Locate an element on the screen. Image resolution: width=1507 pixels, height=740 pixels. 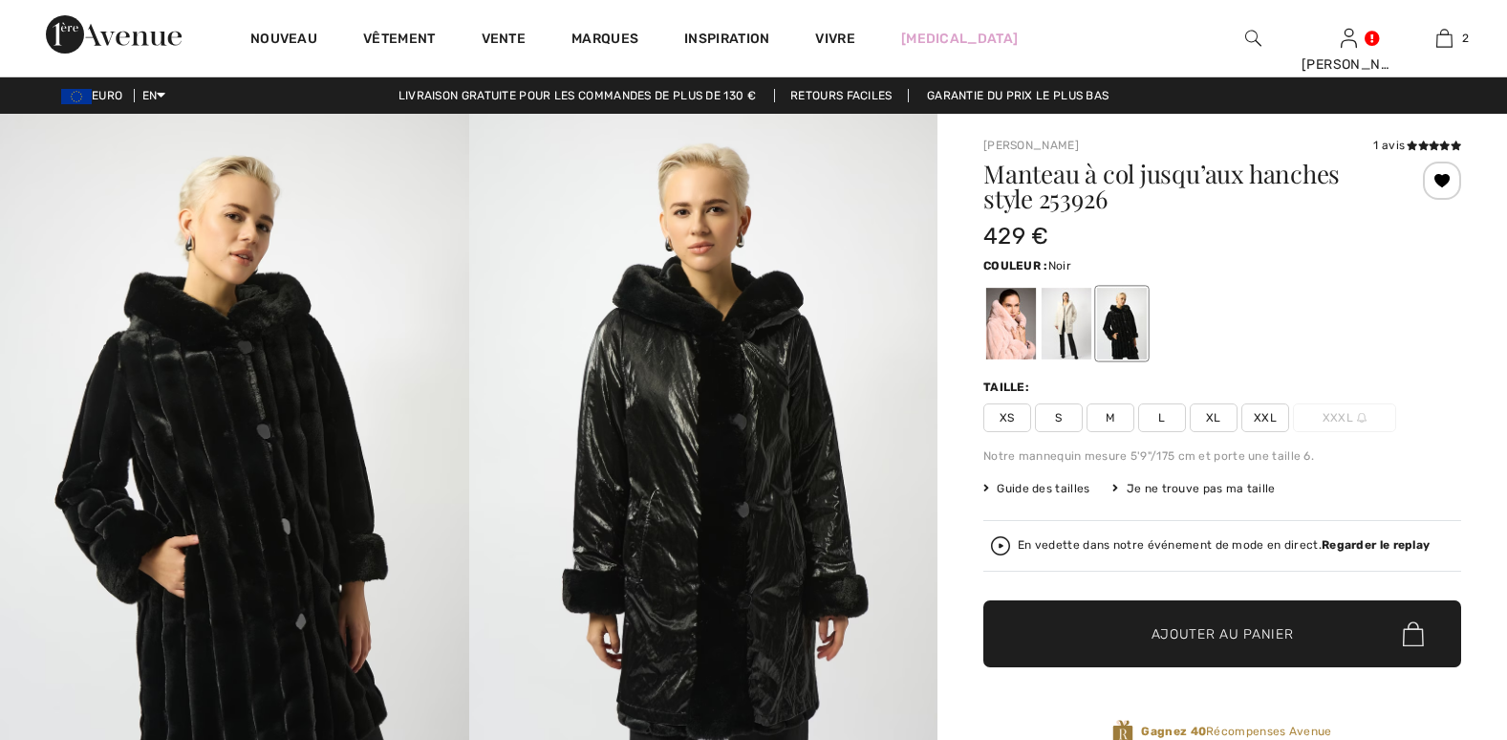
div: Vanilla 30 is located at coordinates (1067, 323).